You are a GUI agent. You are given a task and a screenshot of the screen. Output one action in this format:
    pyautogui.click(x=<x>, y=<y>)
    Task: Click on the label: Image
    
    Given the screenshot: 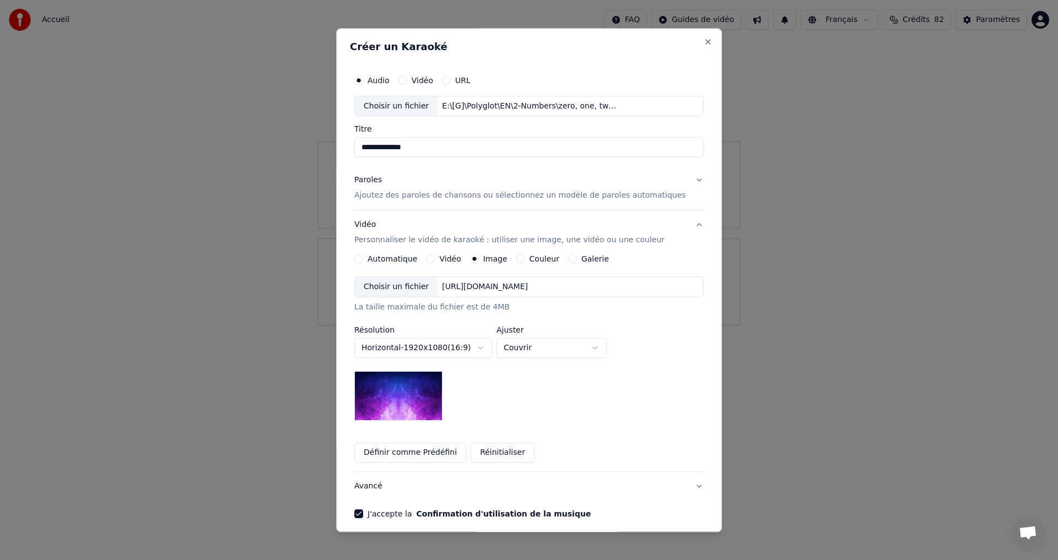 What is the action you would take?
    pyautogui.click(x=495, y=259)
    